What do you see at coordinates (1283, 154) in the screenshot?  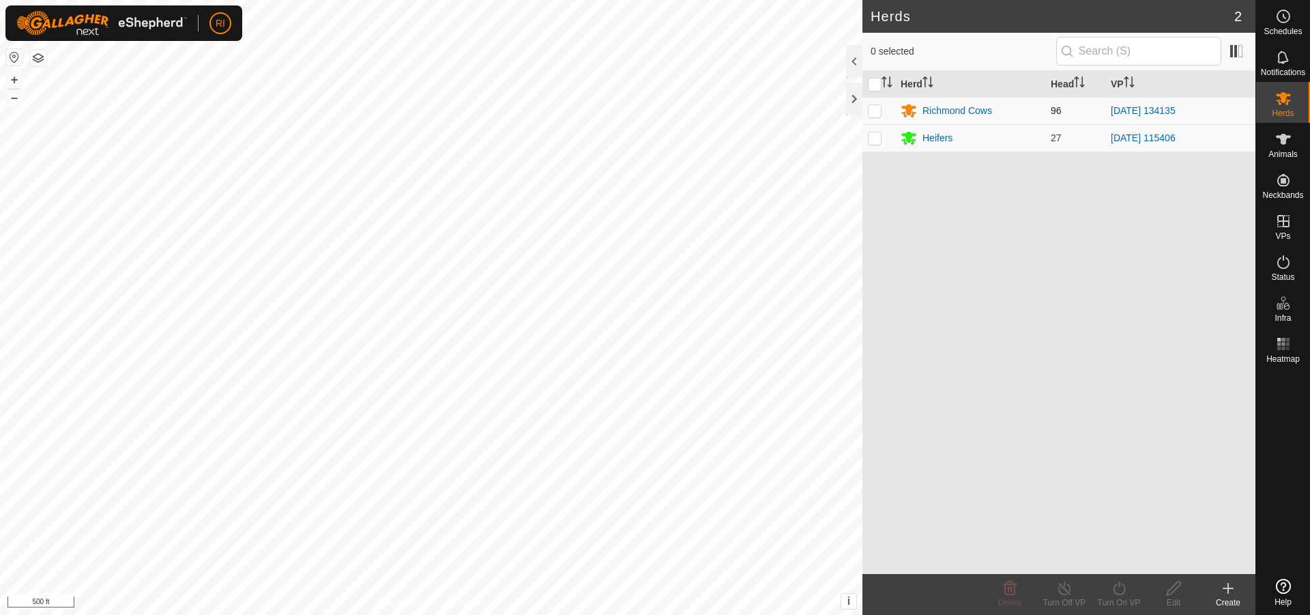 I see `span: Animals` at bounding box center [1283, 154].